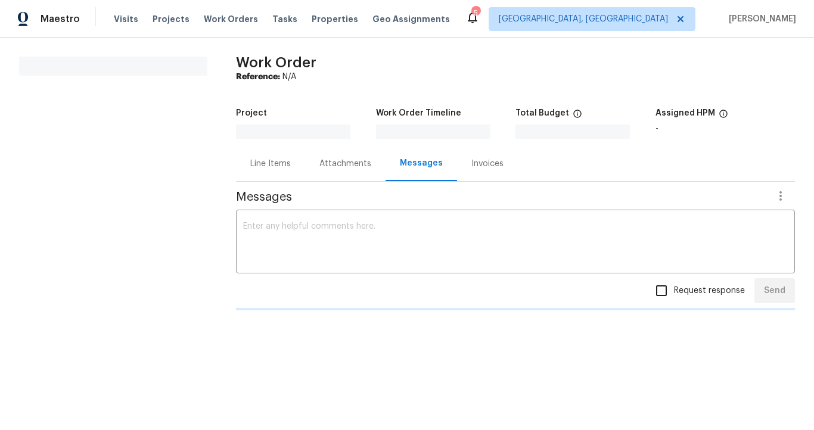  What do you see at coordinates (501, 197) in the screenshot?
I see `span: Messages` at bounding box center [501, 197].